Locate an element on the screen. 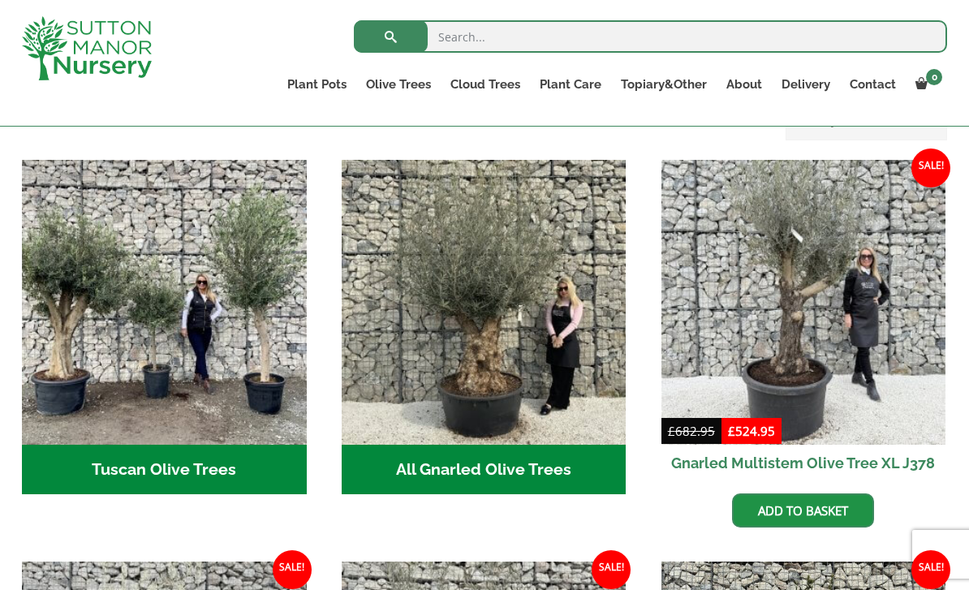  bdi: 524.95 is located at coordinates (752, 431).